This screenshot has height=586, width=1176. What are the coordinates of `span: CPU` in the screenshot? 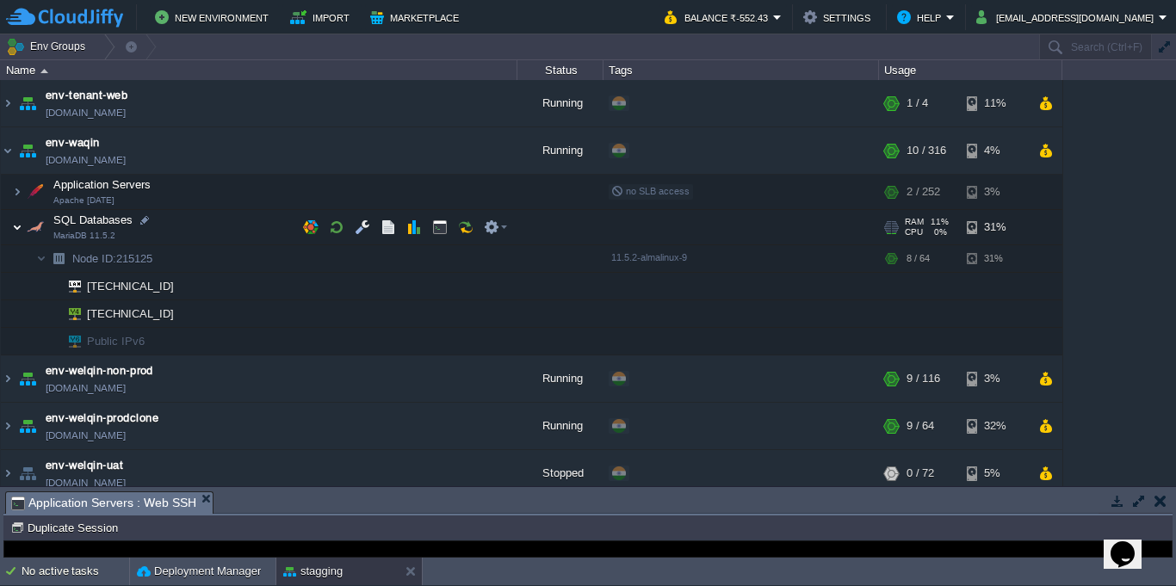 It's located at (914, 233).